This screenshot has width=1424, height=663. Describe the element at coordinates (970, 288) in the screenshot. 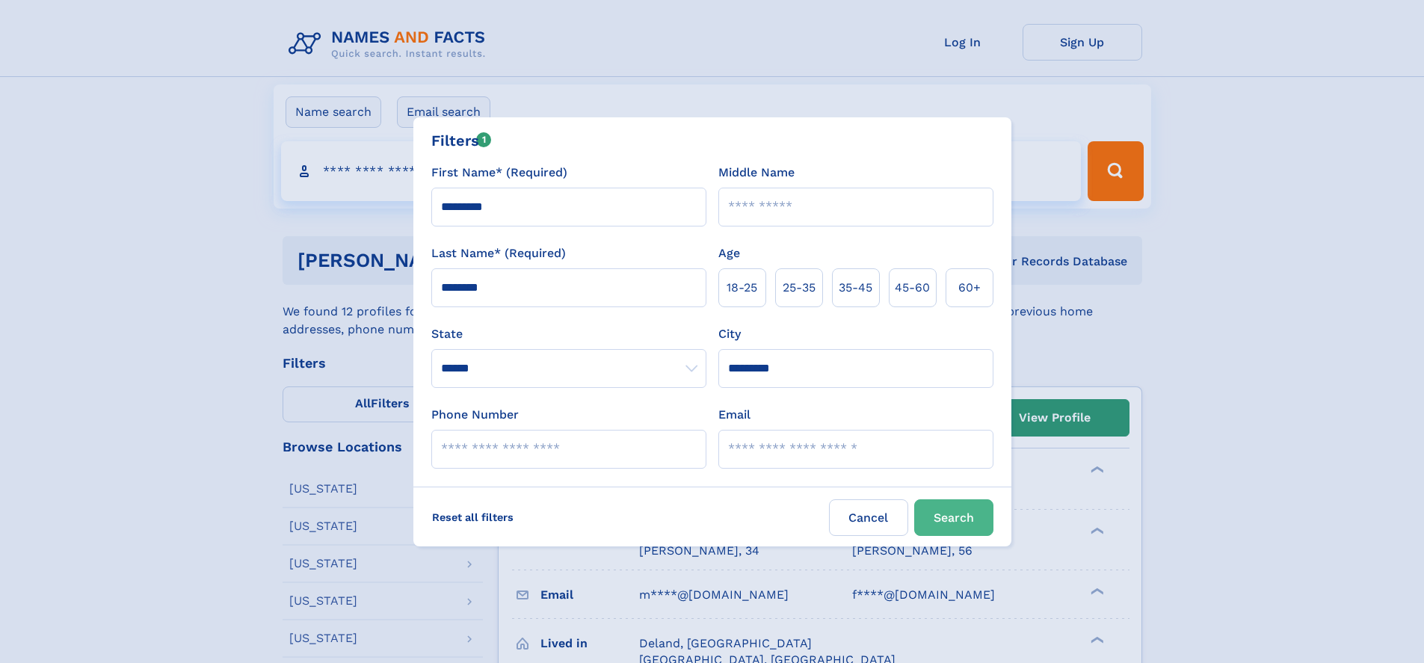

I see `span: 60+` at that location.